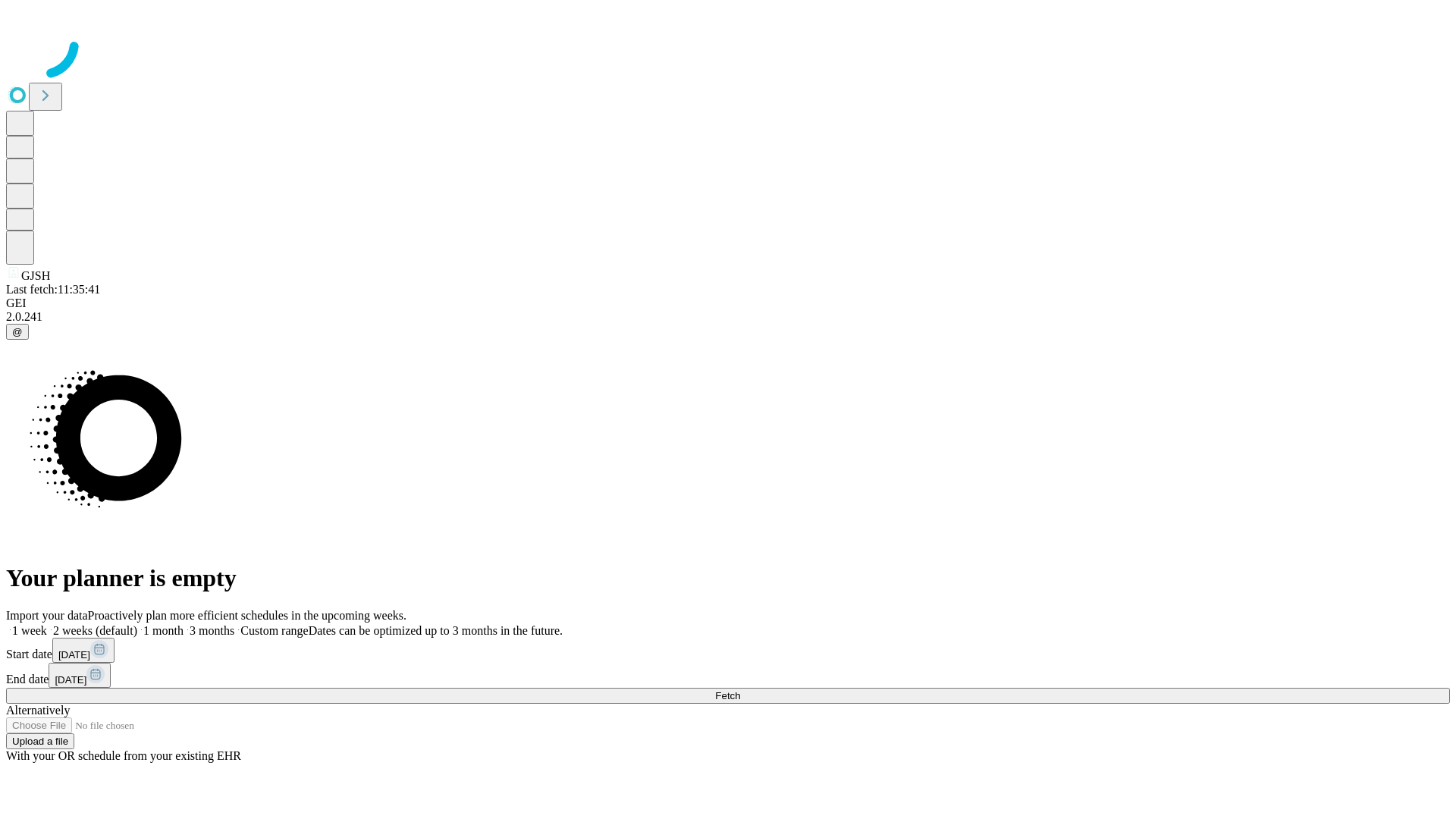  What do you see at coordinates (41, 741) in the screenshot?
I see `button: Upload a file` at bounding box center [41, 741].